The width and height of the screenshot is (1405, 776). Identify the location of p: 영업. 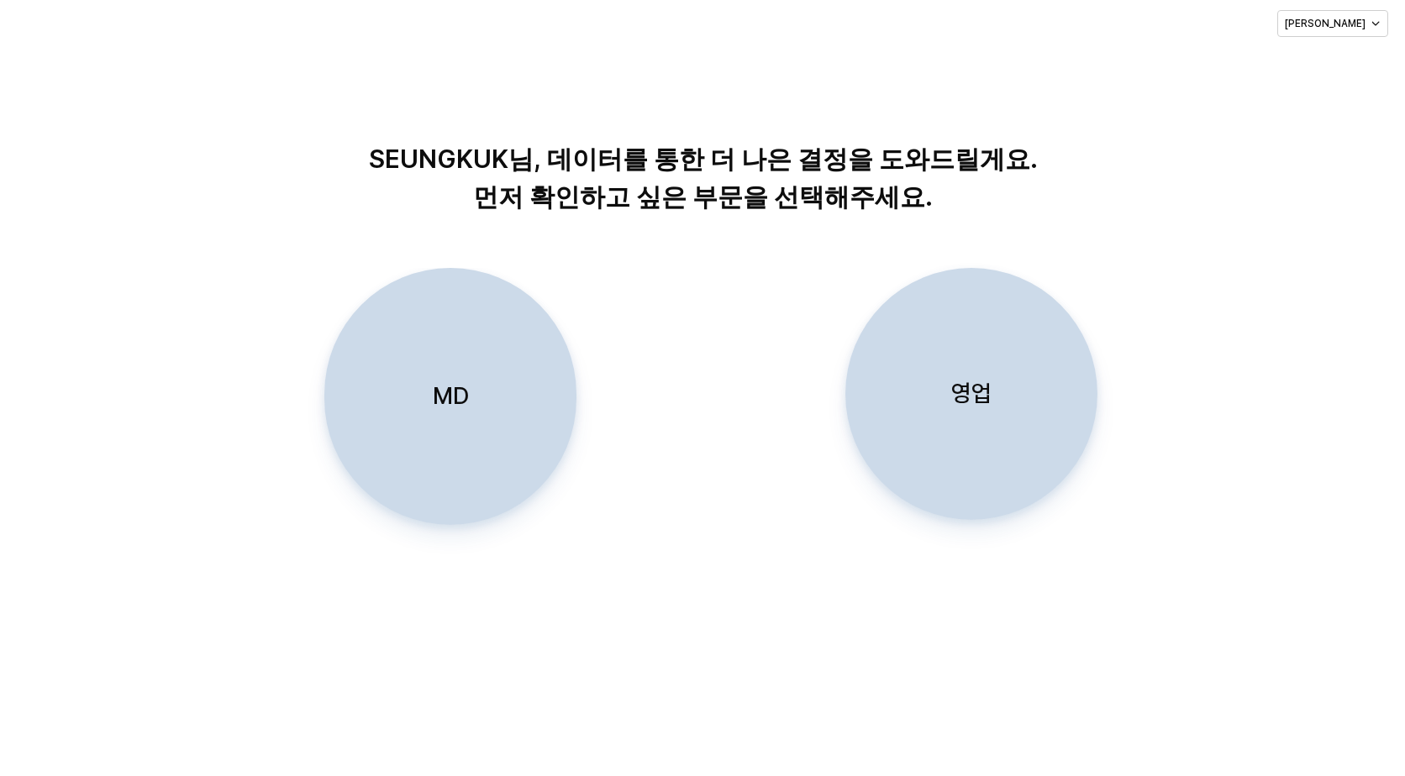
(971, 393).